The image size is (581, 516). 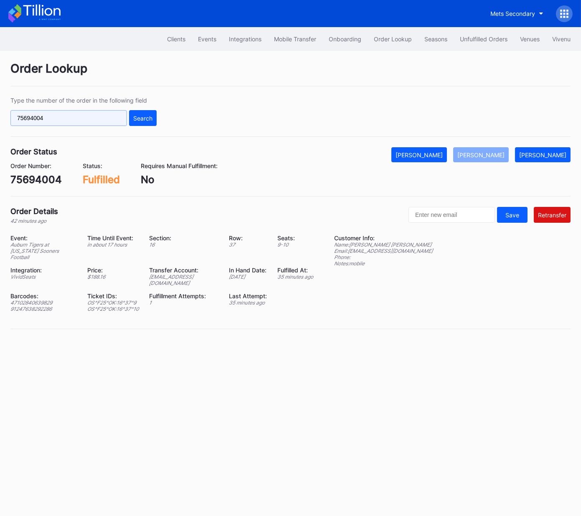 What do you see at coordinates (176, 39) in the screenshot?
I see `a: Clients` at bounding box center [176, 39].